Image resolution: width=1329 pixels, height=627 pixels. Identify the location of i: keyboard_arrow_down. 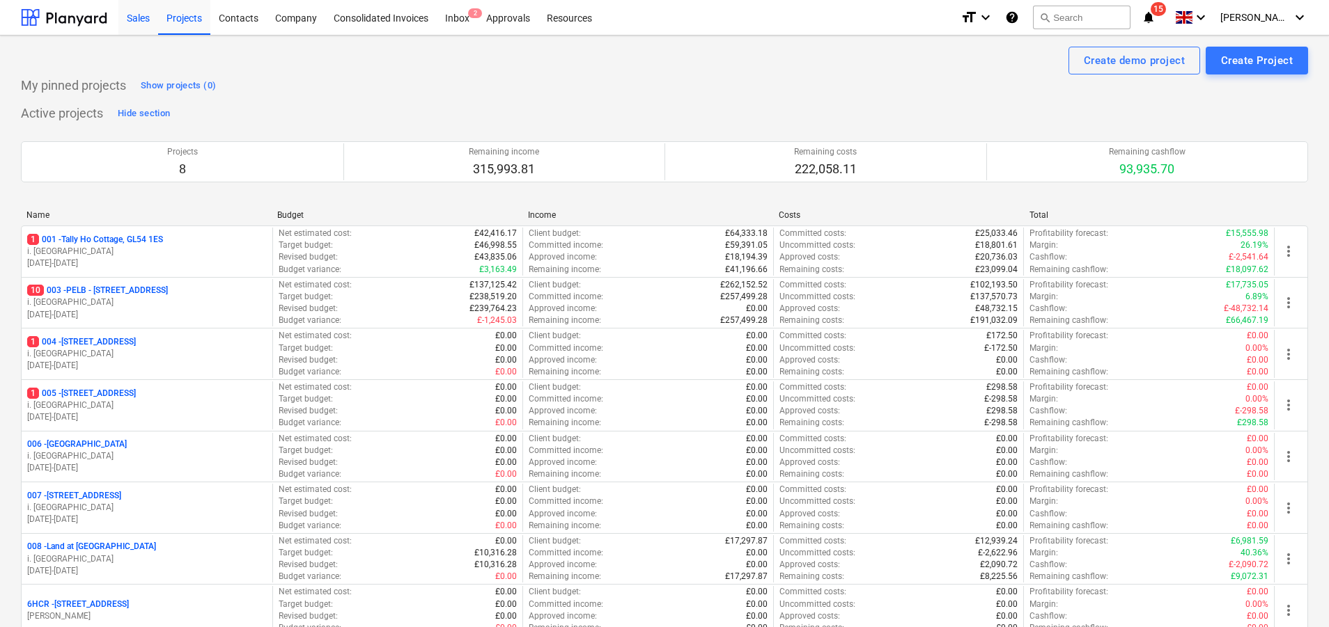
(985, 17).